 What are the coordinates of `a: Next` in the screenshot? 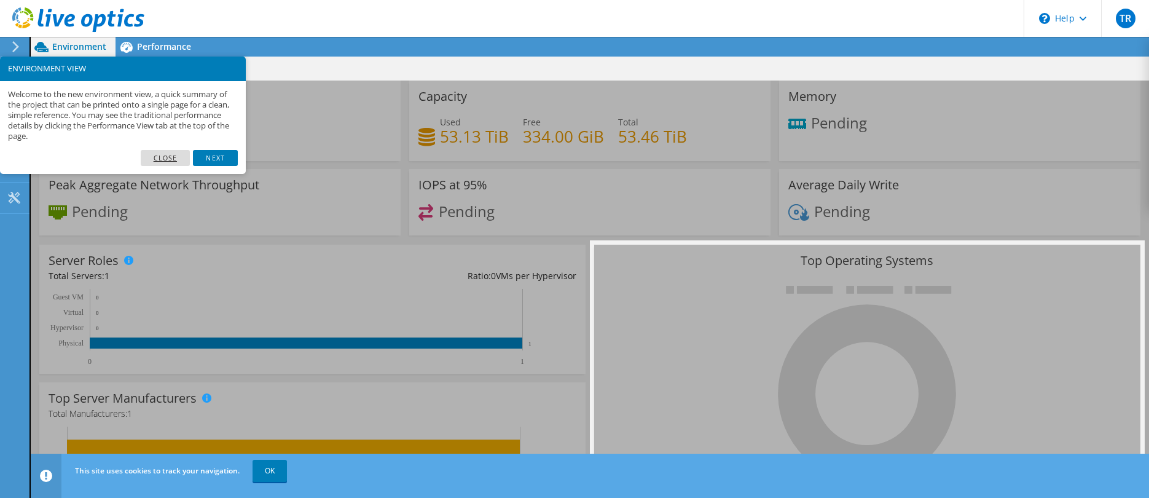 It's located at (215, 158).